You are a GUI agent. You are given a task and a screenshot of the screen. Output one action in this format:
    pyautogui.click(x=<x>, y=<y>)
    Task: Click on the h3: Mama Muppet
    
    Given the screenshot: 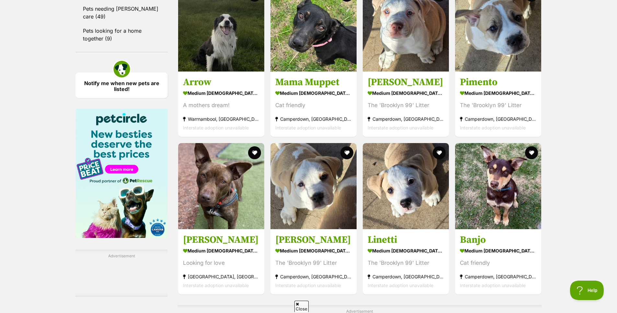 What is the action you would take?
    pyautogui.click(x=314, y=82)
    